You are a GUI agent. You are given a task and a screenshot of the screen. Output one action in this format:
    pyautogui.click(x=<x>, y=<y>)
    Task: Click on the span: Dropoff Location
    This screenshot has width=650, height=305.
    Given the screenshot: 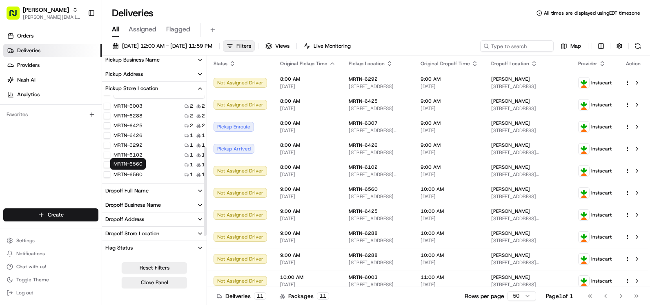 What is the action you would take?
    pyautogui.click(x=510, y=64)
    